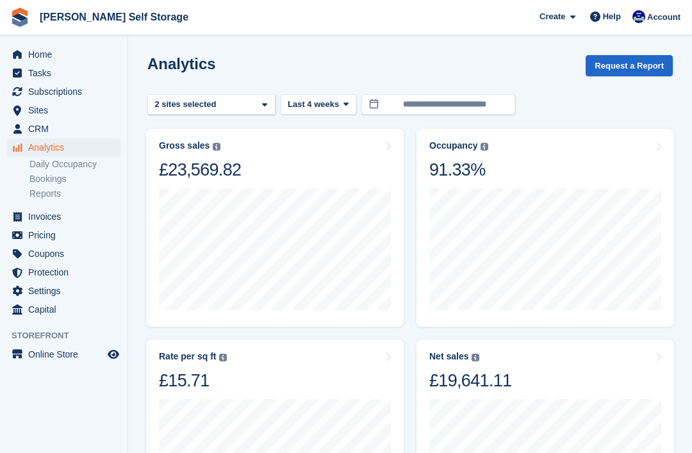 This screenshot has width=692, height=453. Describe the element at coordinates (69, 336) in the screenshot. I see `span: Storefront` at that location.